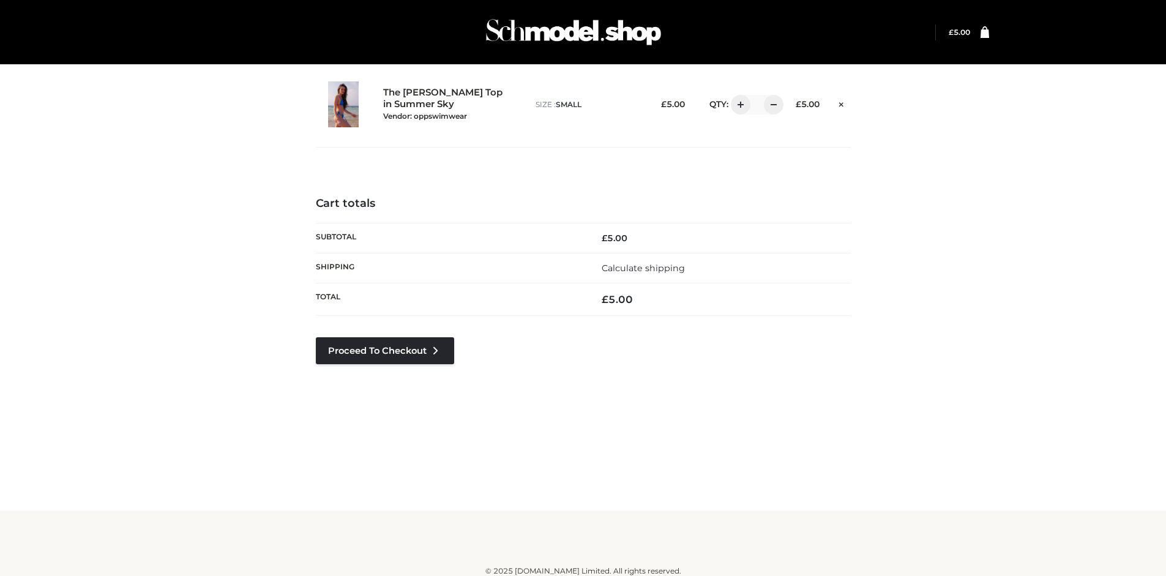 The height and width of the screenshot is (576, 1166). What do you see at coordinates (574, 32) in the screenshot?
I see `a: Schmodel Admin 964` at bounding box center [574, 32].